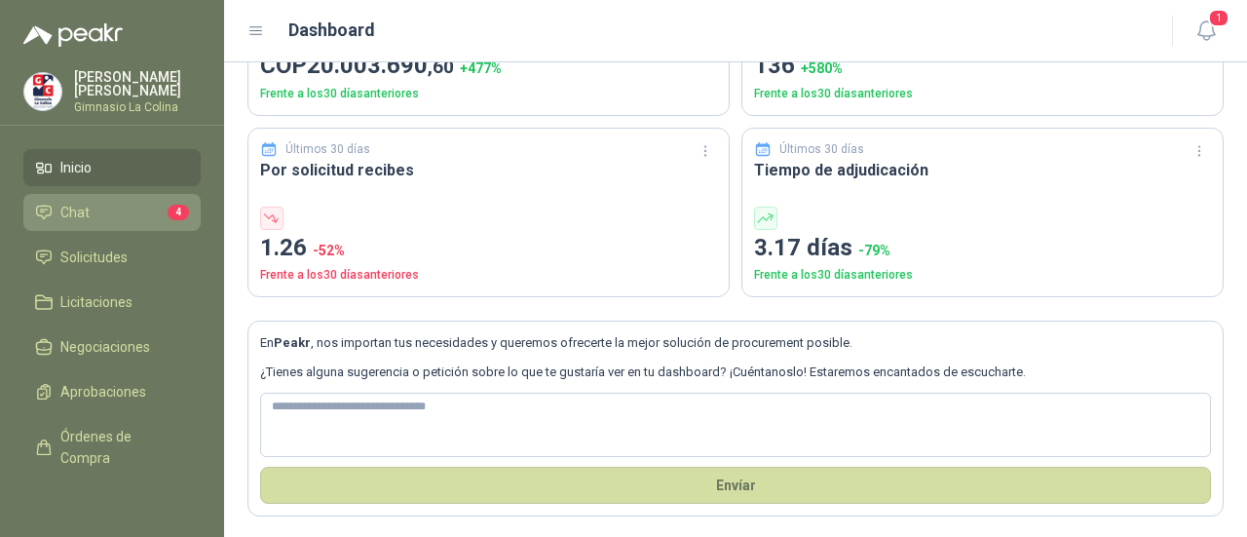 This screenshot has width=1247, height=537. I want to click on p: 3.17 días, so click(982, 248).